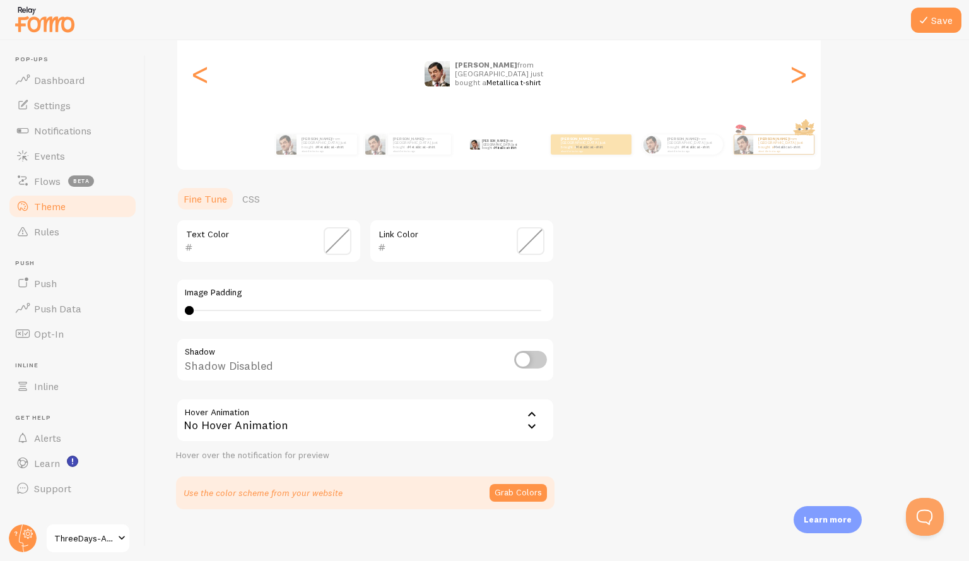  Describe the element at coordinates (73, 283) in the screenshot. I see `a: Push` at that location.